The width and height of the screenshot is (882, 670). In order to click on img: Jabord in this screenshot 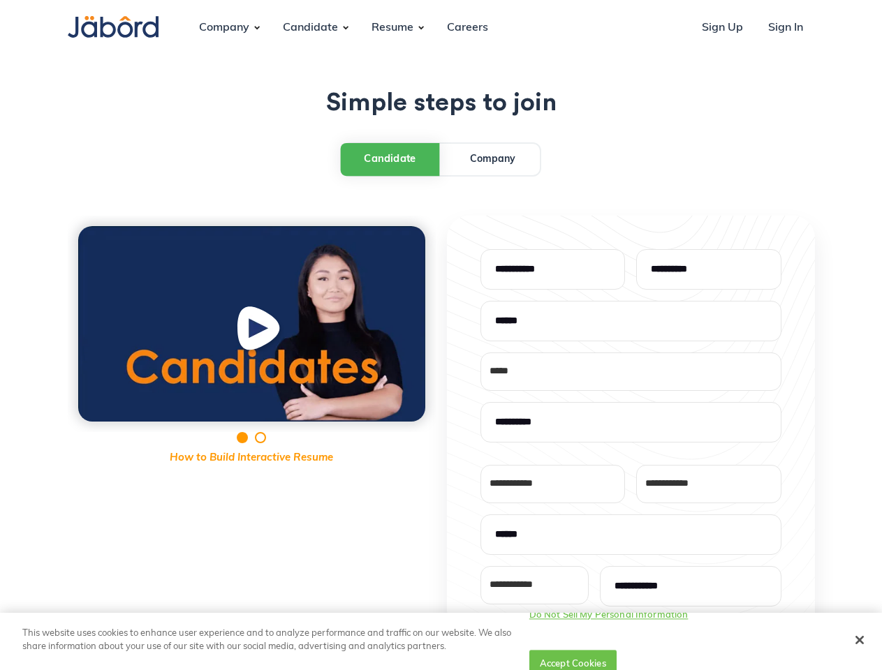, I will do `click(113, 27)`.